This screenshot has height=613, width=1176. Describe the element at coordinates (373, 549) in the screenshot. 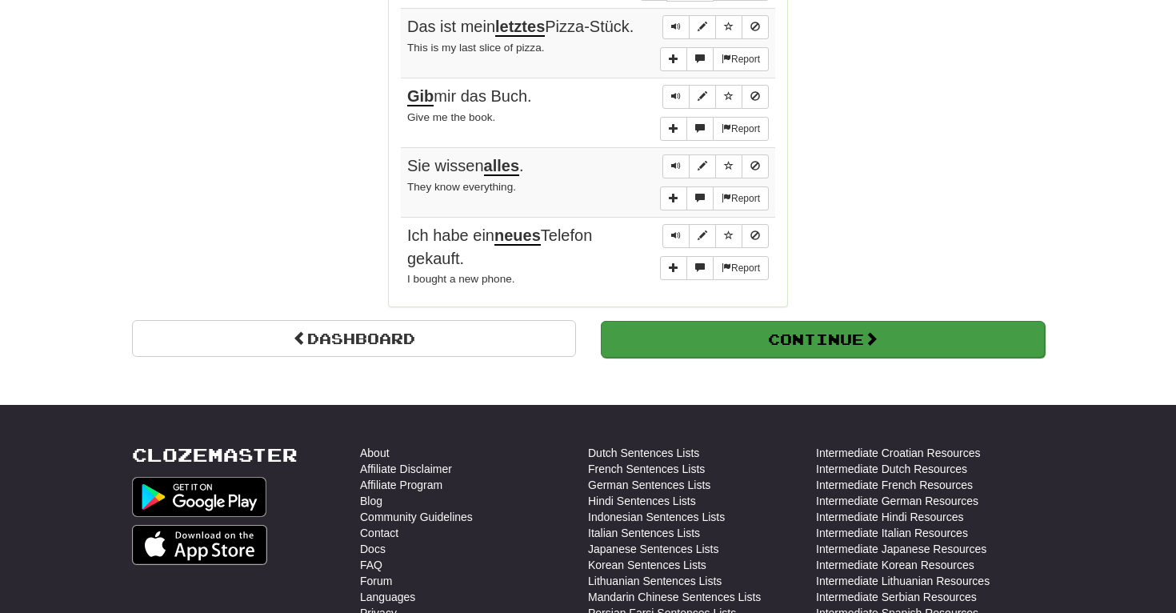

I see `a: Docs` at that location.